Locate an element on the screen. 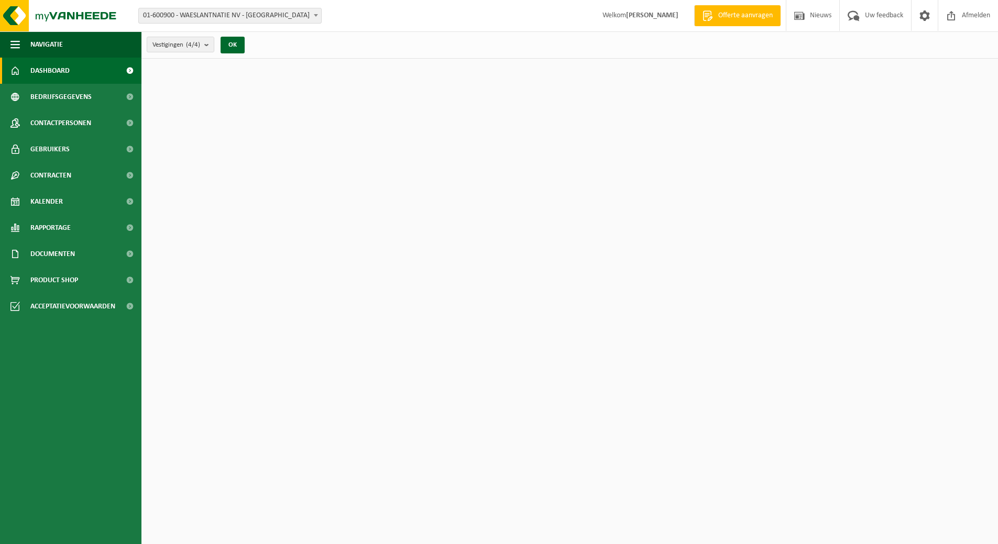  span: Offerte aanvragen is located at coordinates (745, 16).